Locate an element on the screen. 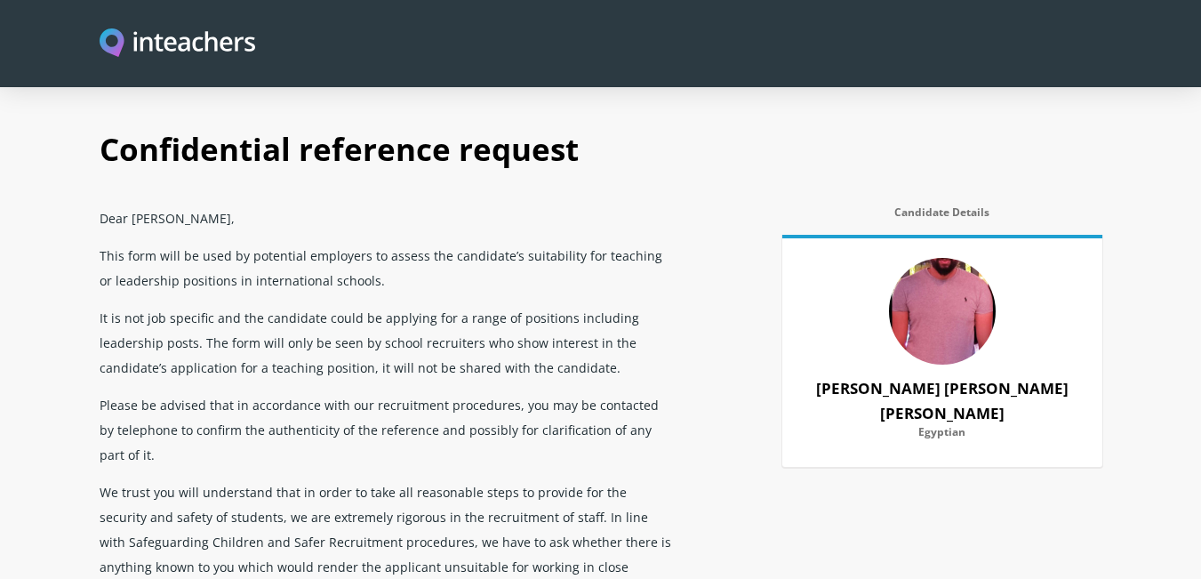 Image resolution: width=1201 pixels, height=579 pixels. p: It is not job specific and the candidate could be applying for a range of positions including lea... is located at coordinates (387, 342).